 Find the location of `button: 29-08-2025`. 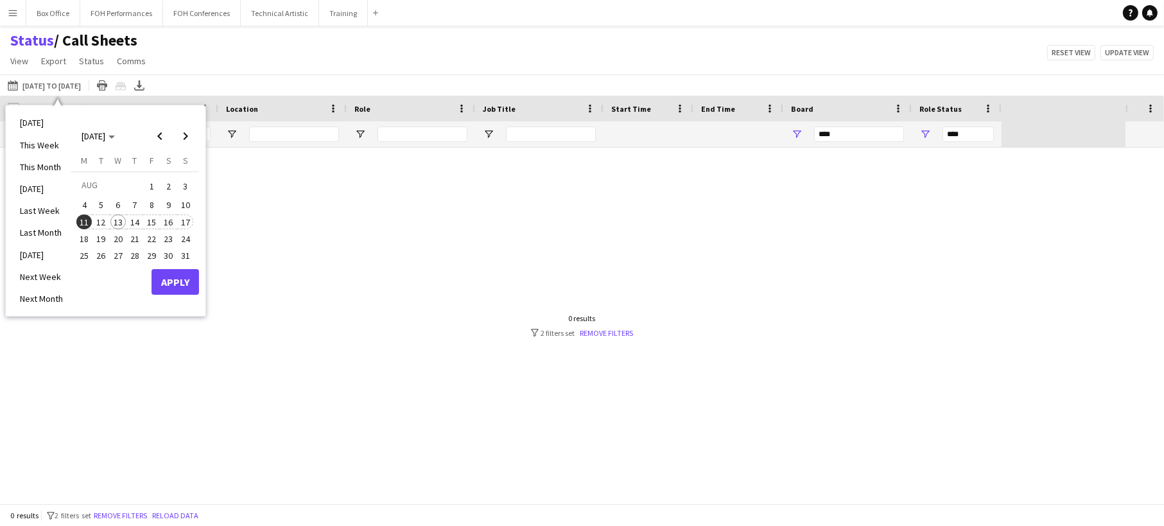

button: 29-08-2025 is located at coordinates (152, 256).